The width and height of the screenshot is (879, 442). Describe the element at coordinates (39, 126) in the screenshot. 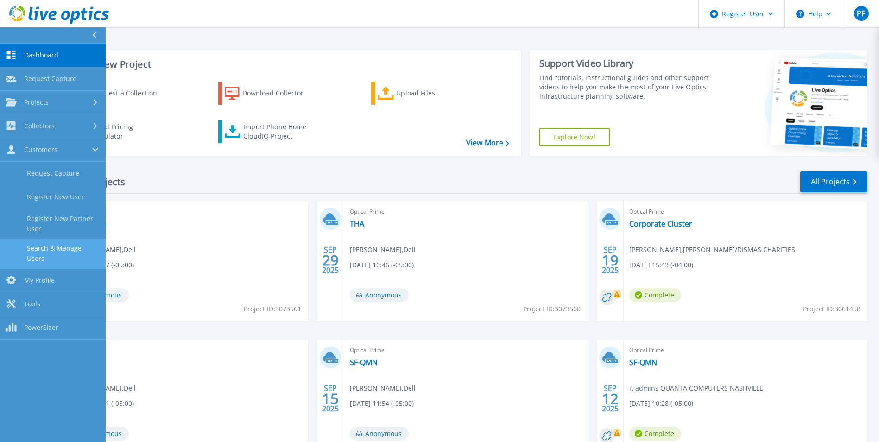

I see `span: Collectors` at that location.